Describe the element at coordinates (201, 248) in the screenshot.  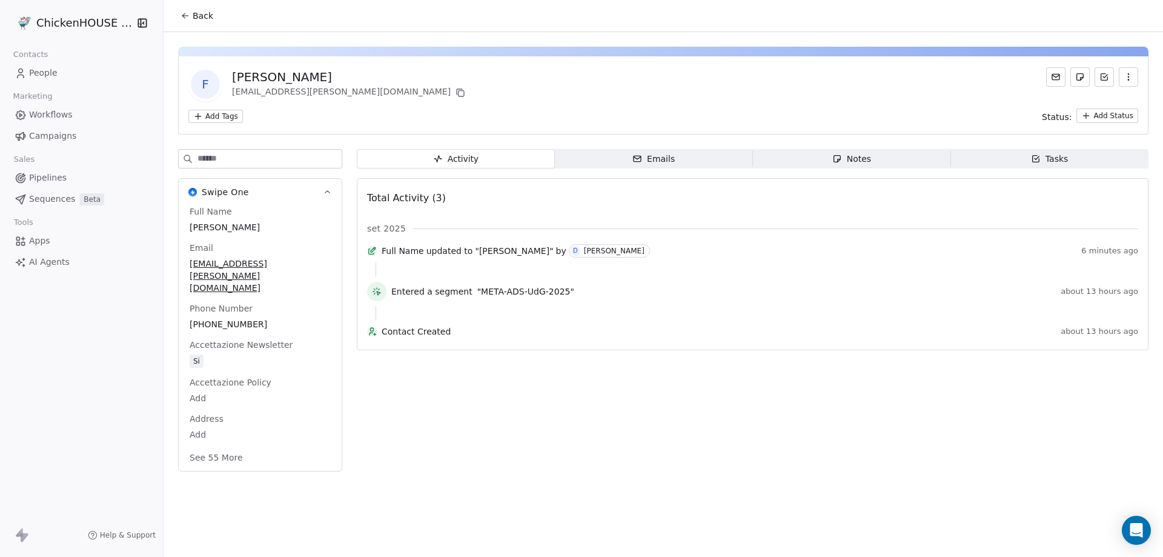
I see `span: Email` at that location.